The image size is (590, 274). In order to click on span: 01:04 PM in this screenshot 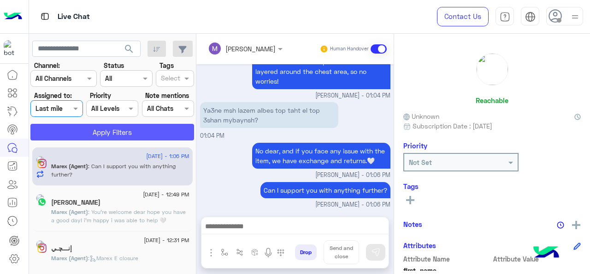, I will do `click(212, 135)`.